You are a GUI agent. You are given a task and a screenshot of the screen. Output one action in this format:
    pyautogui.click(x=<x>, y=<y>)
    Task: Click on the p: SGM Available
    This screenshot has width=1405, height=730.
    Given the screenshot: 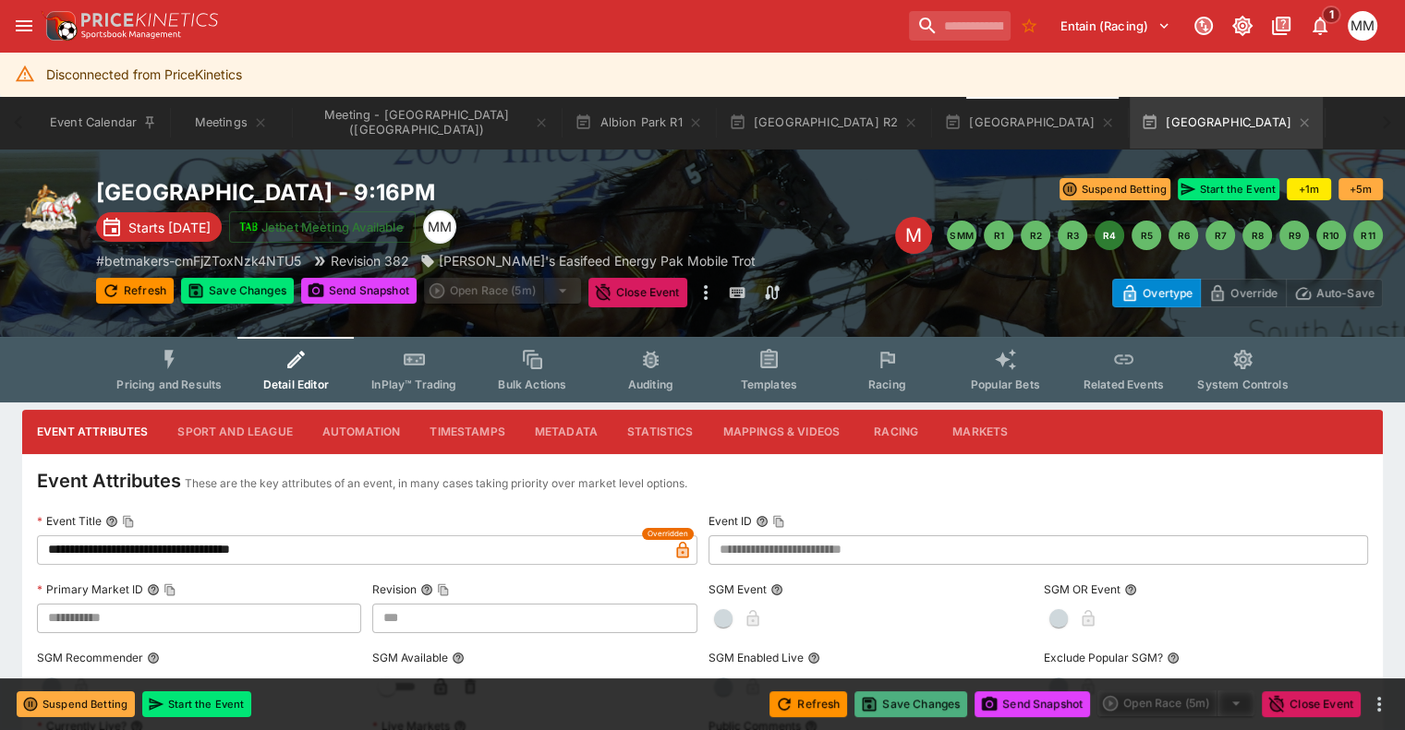 What is the action you would take?
    pyautogui.click(x=410, y=658)
    